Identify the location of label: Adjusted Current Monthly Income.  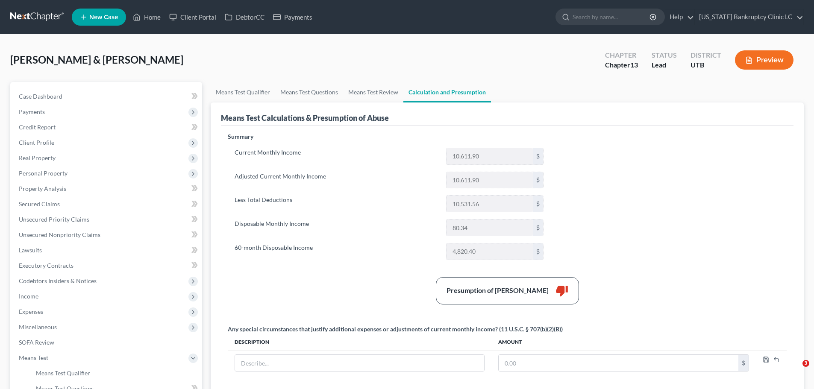
(336, 180).